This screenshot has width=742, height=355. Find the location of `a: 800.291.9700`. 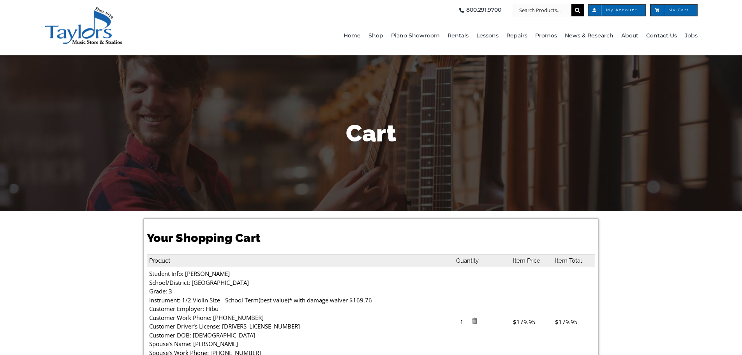

a: 800.291.9700 is located at coordinates (479, 10).